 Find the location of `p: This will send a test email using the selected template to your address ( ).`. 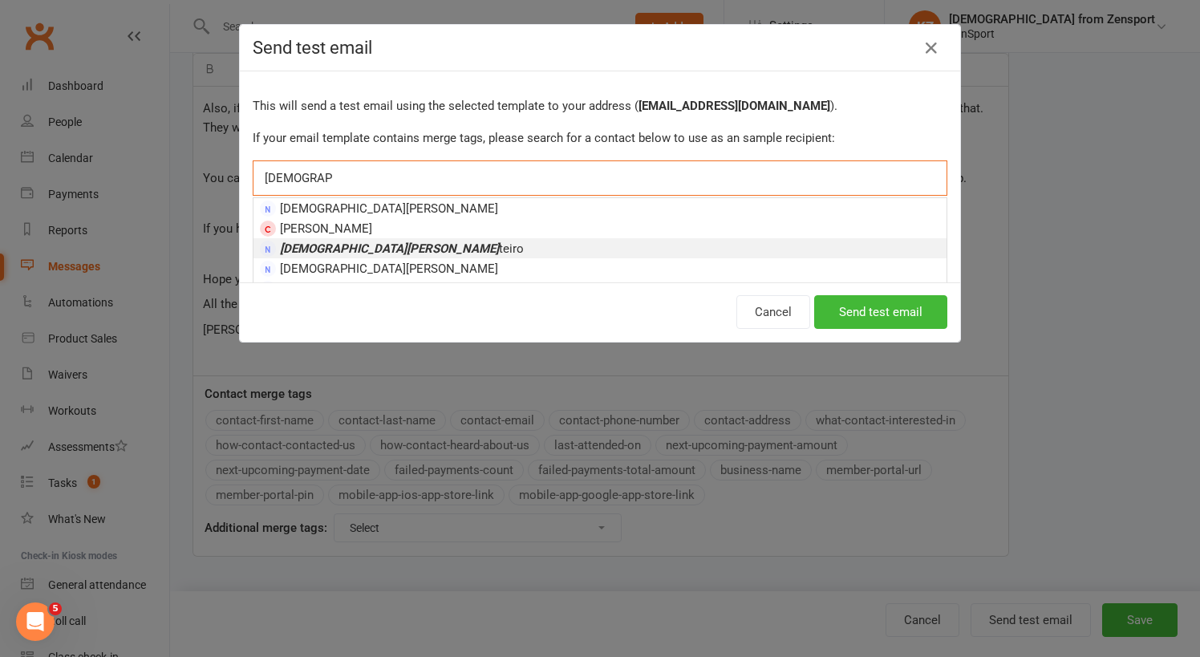

p: This will send a test email using the selected template to your address ( ). is located at coordinates (600, 106).